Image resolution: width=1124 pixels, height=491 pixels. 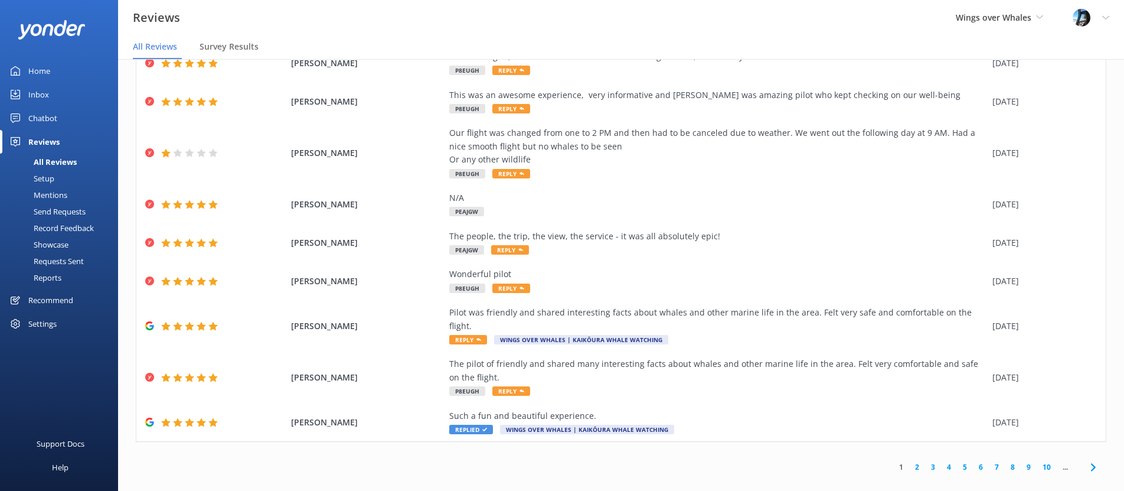 What do you see at coordinates (51, 300) in the screenshot?
I see `div: Recommend` at bounding box center [51, 300].